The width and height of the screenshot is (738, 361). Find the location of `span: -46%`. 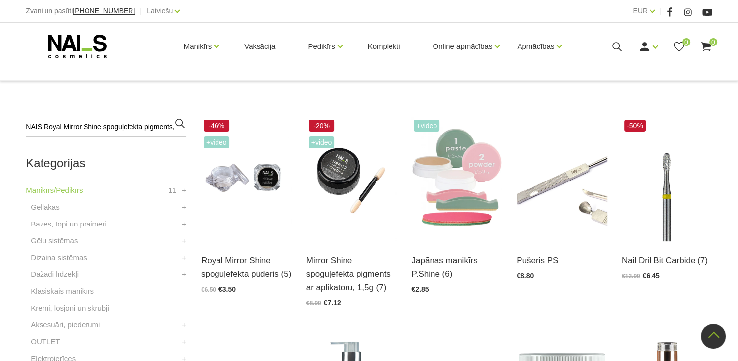

span: -46% is located at coordinates (216, 126).